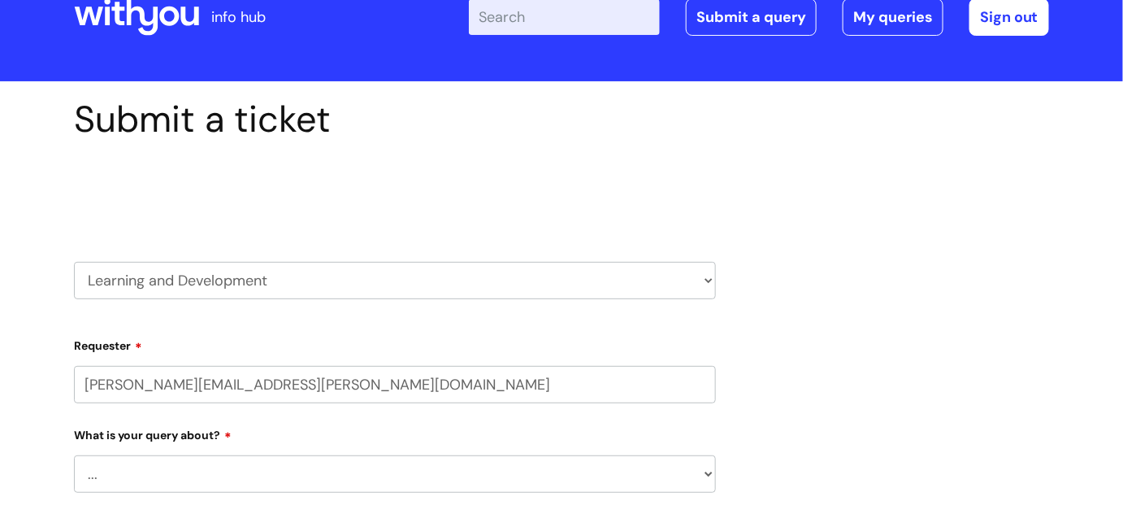 This screenshot has width=1123, height=514. What do you see at coordinates (395, 385) in the screenshot?
I see `input: Email` at bounding box center [395, 385].